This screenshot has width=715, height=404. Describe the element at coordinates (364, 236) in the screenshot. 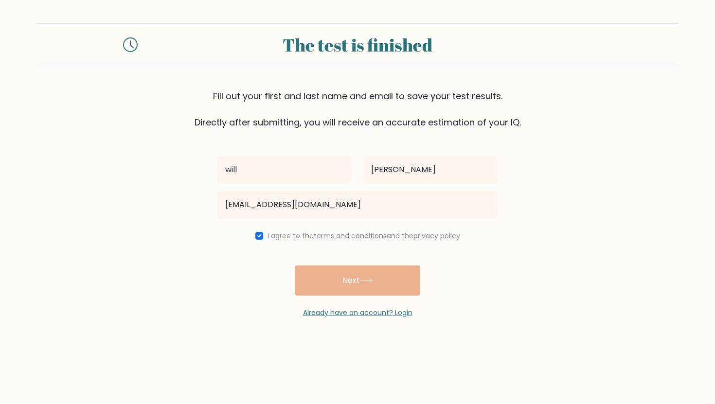

I see `label: I agree to the and the` at that location.